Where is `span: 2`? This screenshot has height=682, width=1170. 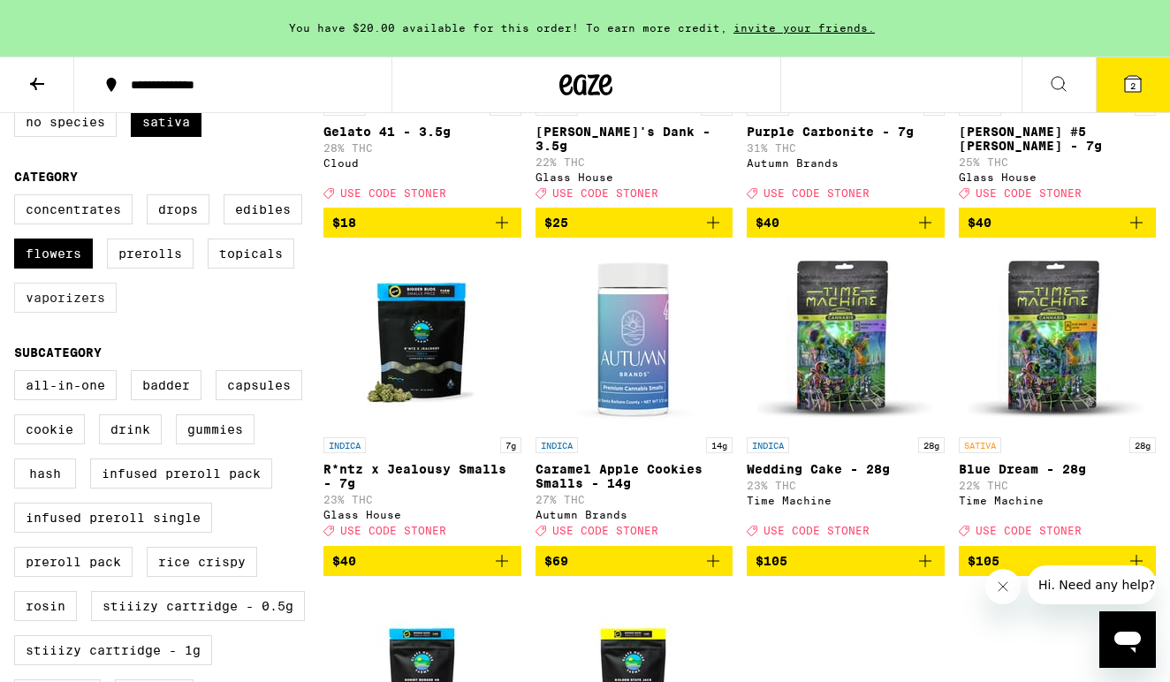
span: 2 is located at coordinates (1133, 86).